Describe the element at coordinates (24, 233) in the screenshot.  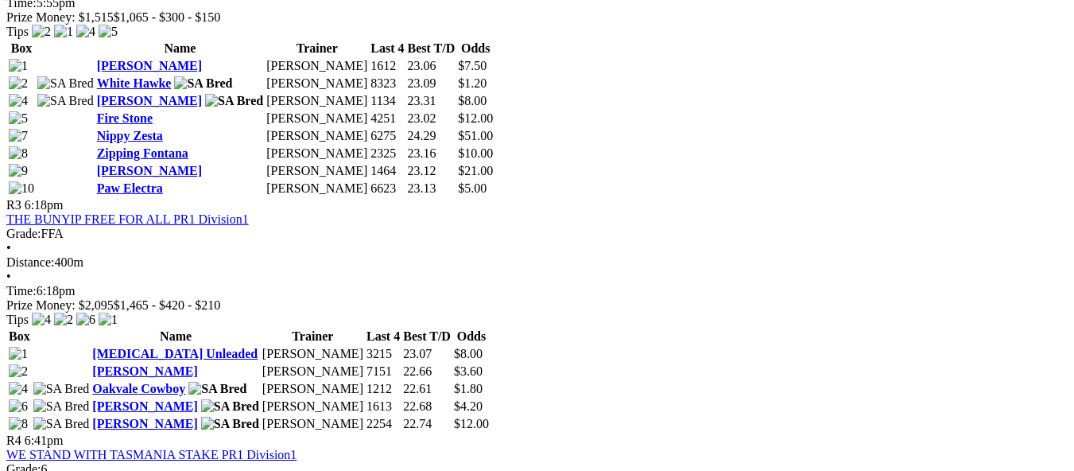
I see `span: Grade:` at that location.